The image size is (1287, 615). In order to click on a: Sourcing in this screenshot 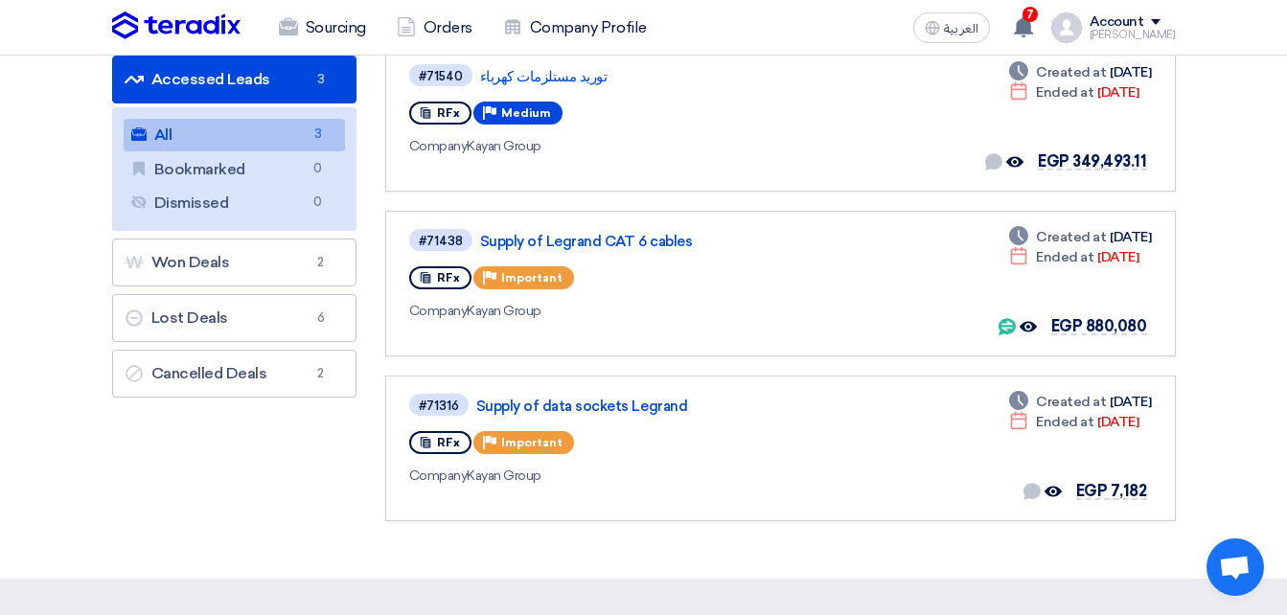, I will do `click(322, 28)`.